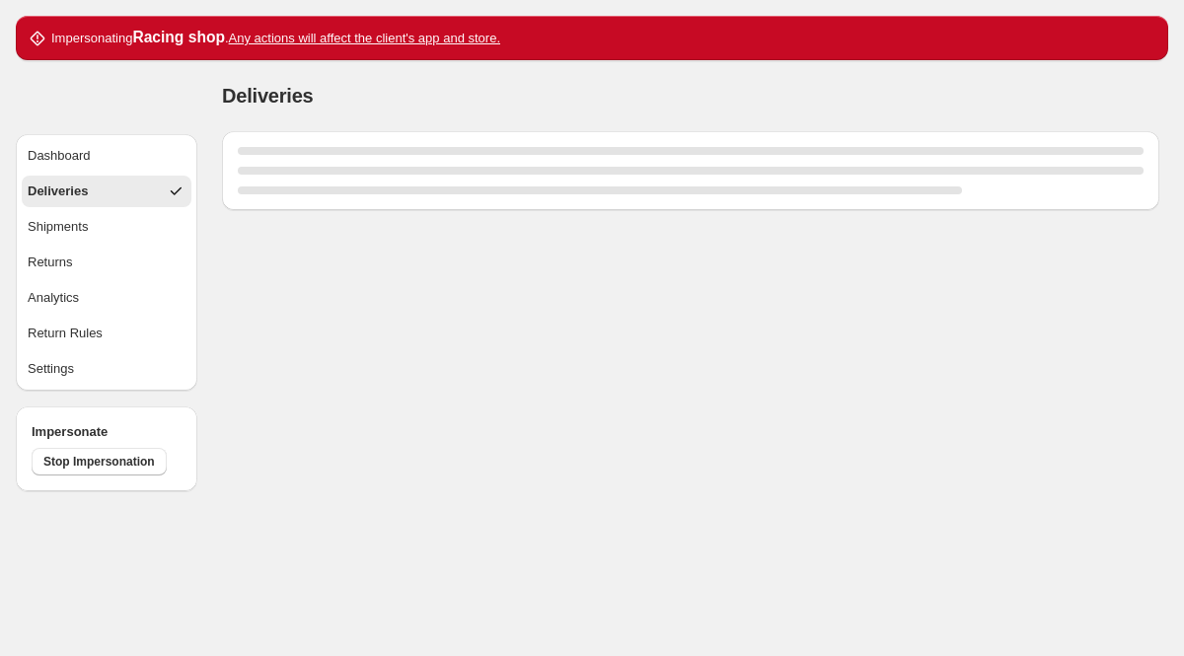 The image size is (1184, 656). Describe the element at coordinates (99, 462) in the screenshot. I see `span: Stop Impersonation` at that location.